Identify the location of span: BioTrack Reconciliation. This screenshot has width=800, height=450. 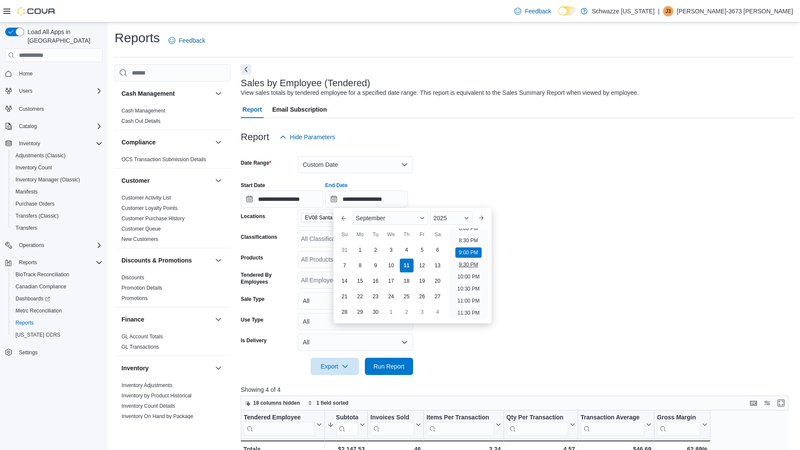
(57, 275).